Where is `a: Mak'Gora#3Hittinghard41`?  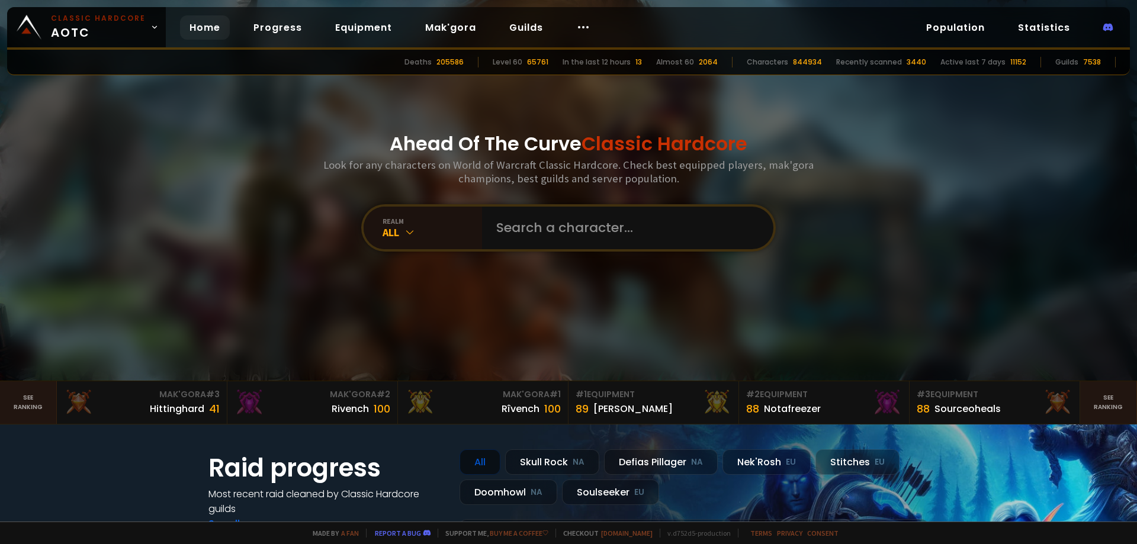 a: Mak'Gora#3Hittinghard41 is located at coordinates (142, 403).